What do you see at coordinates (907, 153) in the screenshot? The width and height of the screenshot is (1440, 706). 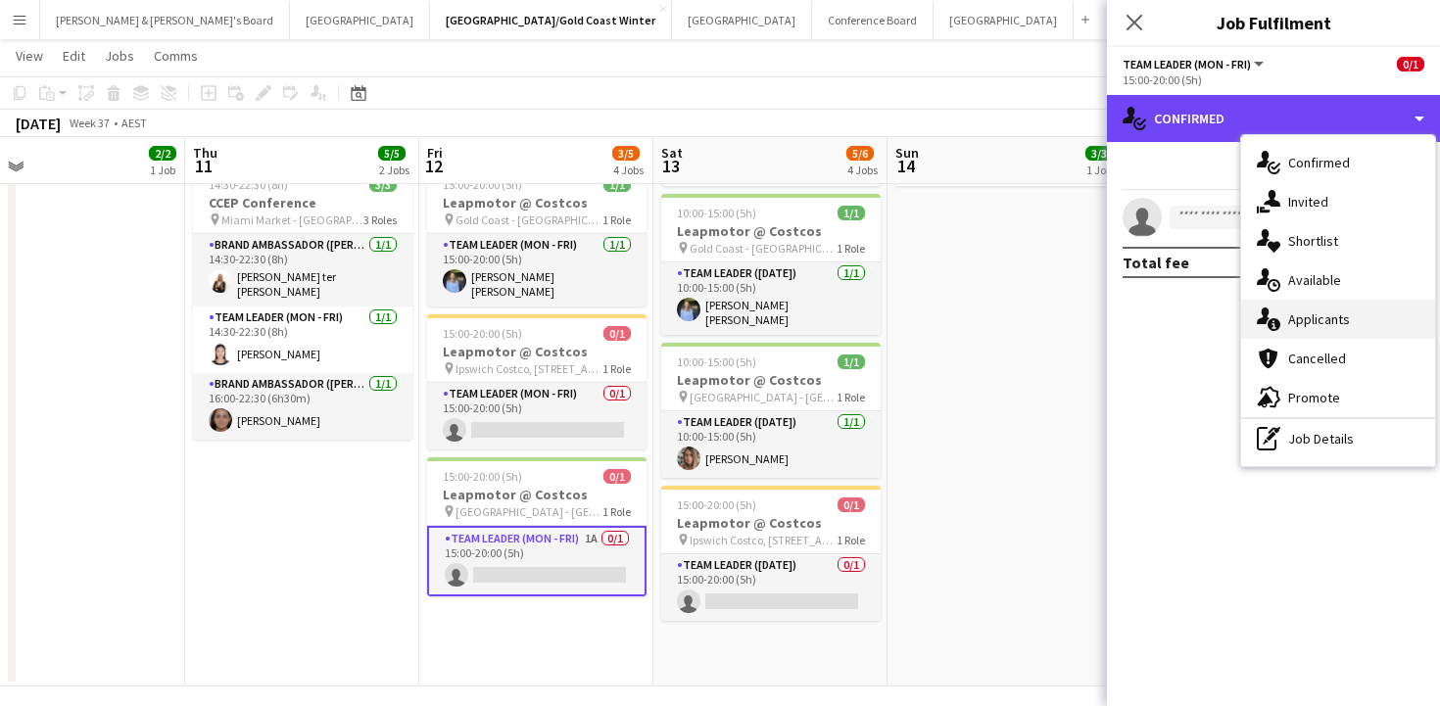 I see `span: Sun` at bounding box center [907, 153].